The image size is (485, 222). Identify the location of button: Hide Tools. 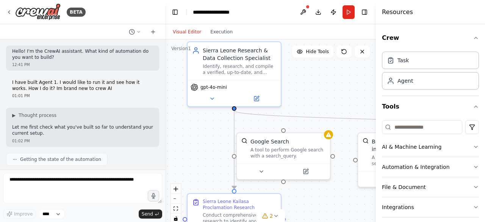
(313, 52).